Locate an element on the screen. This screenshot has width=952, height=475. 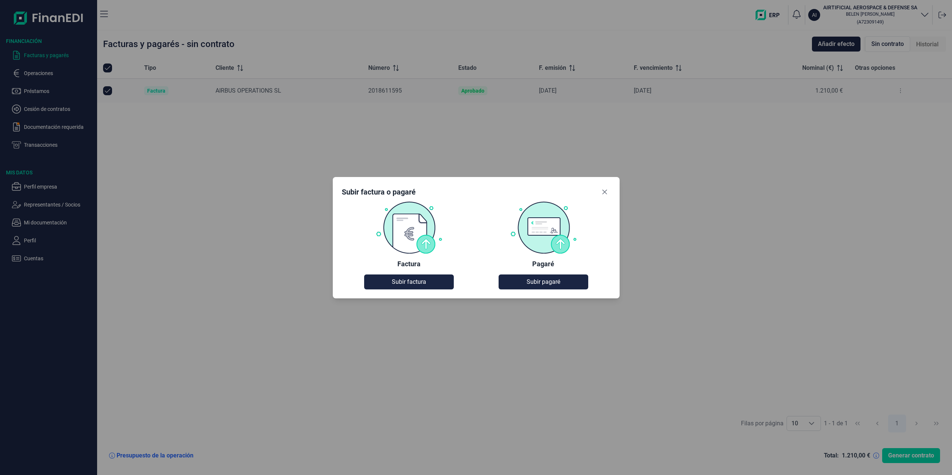
span: Subir factura is located at coordinates (409, 282).